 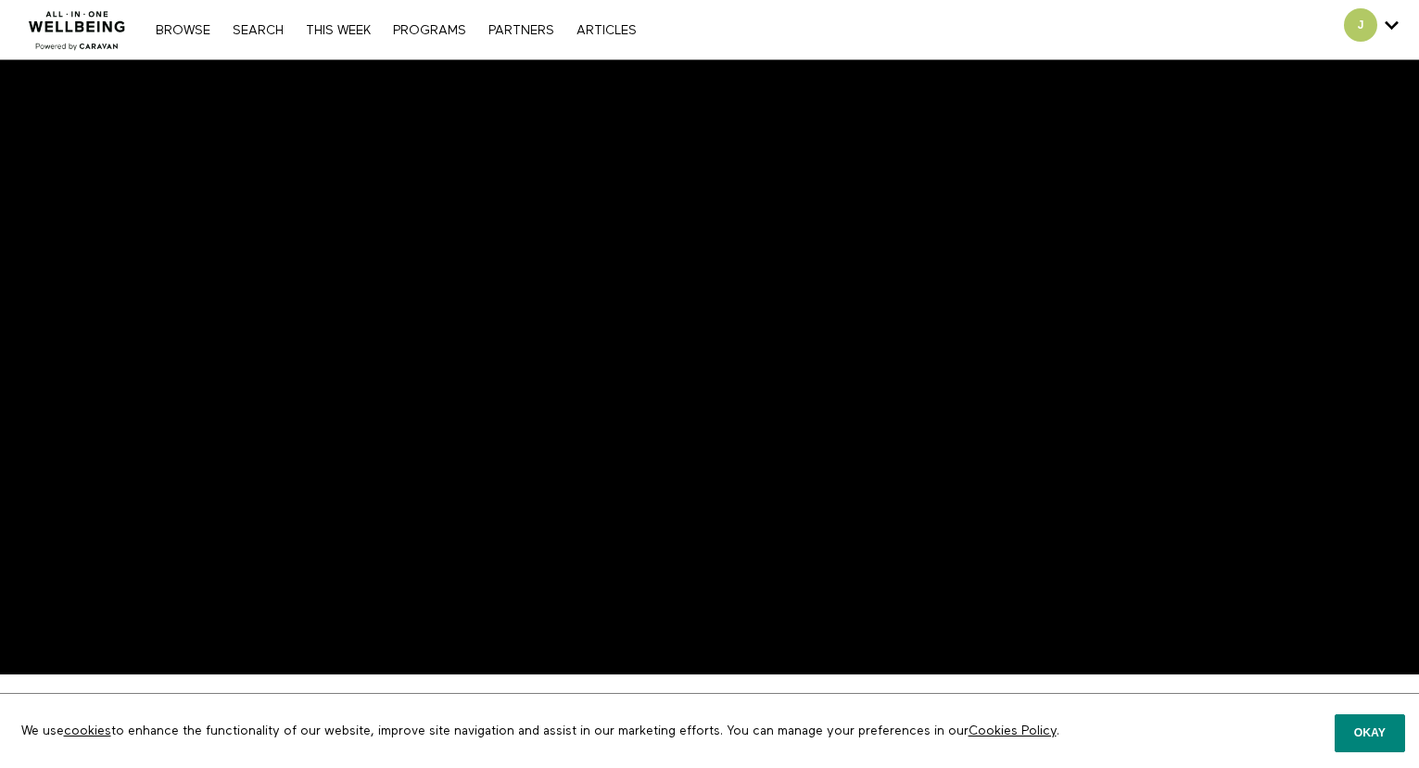 What do you see at coordinates (258, 31) in the screenshot?
I see `a: Search` at bounding box center [258, 31].